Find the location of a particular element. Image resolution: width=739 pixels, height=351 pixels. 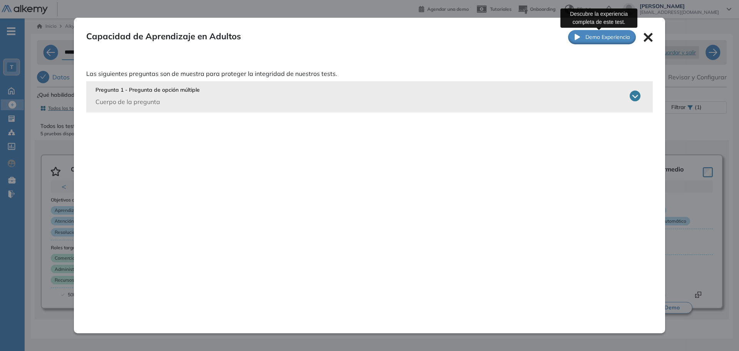

div: Widget de chat is located at coordinates (720, 332).